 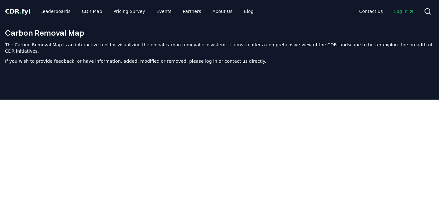 What do you see at coordinates (404, 11) in the screenshot?
I see `span: Log in` at bounding box center [404, 11].